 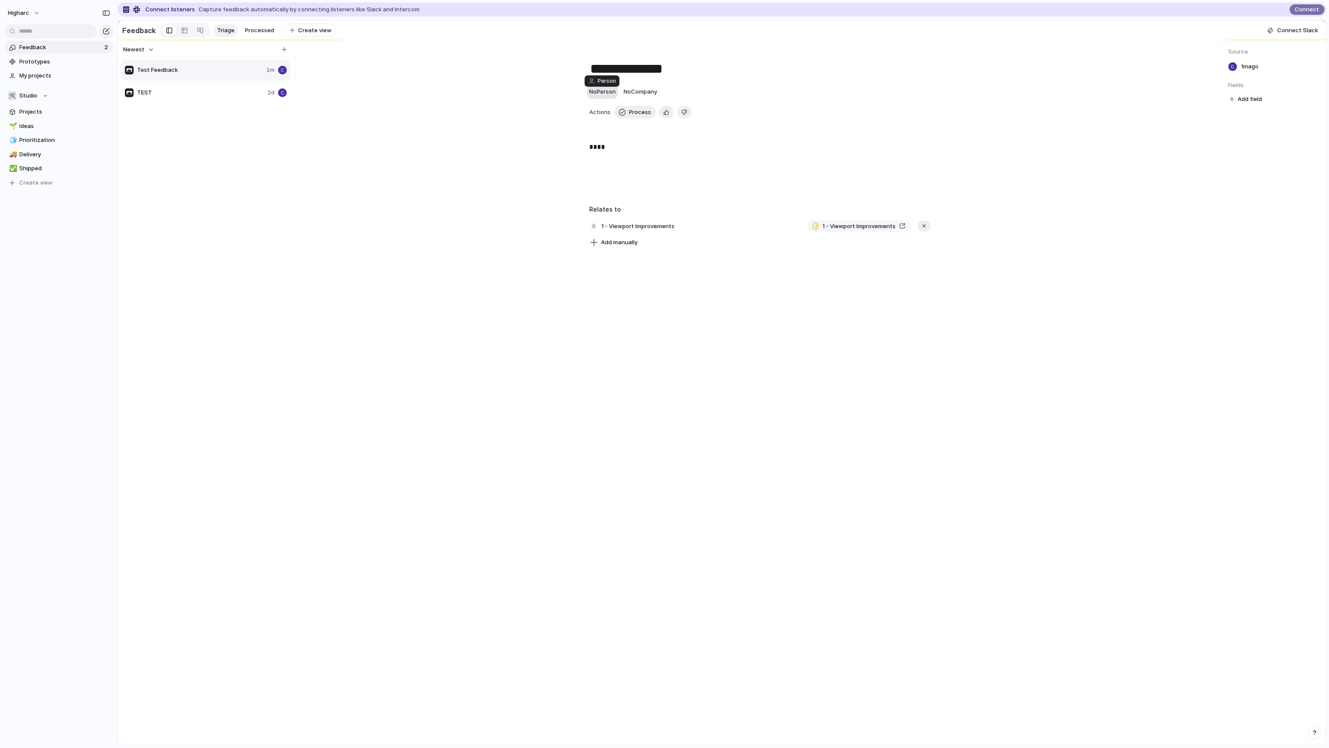 What do you see at coordinates (59, 47) in the screenshot?
I see `a: Feedback2` at bounding box center [59, 47].